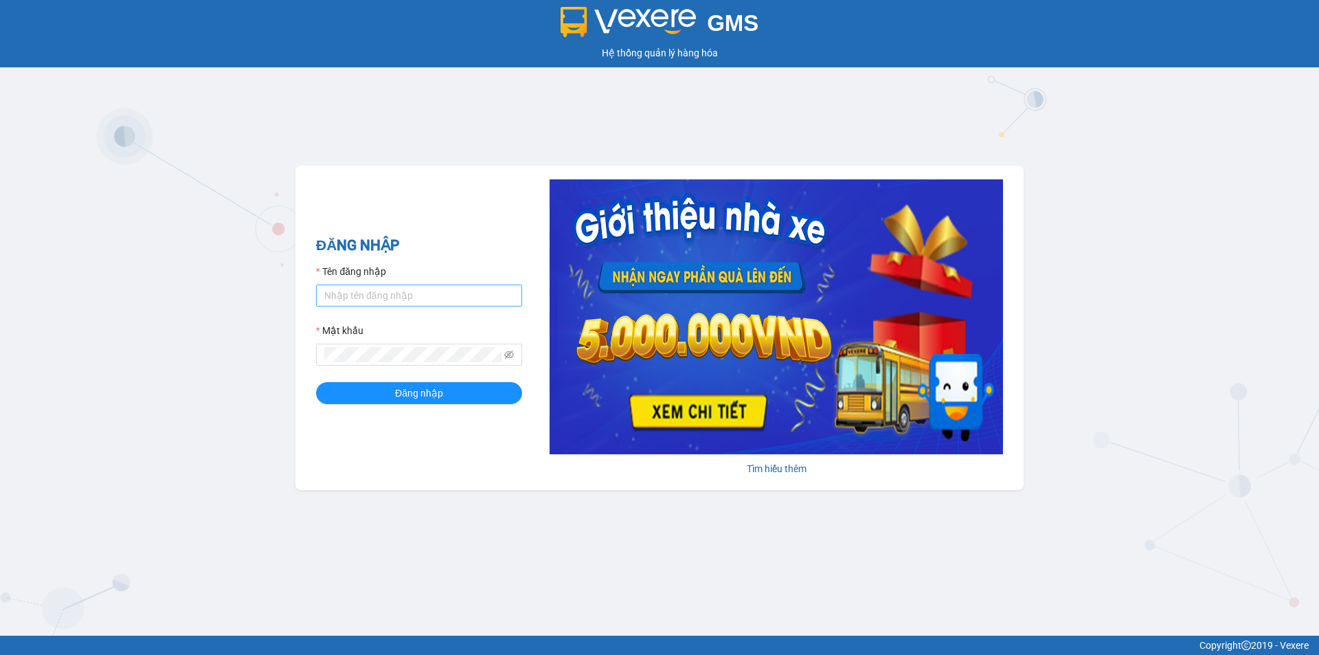 This screenshot has width=1319, height=655. Describe the element at coordinates (509, 355) in the screenshot. I see `span: eye-invisible` at that location.